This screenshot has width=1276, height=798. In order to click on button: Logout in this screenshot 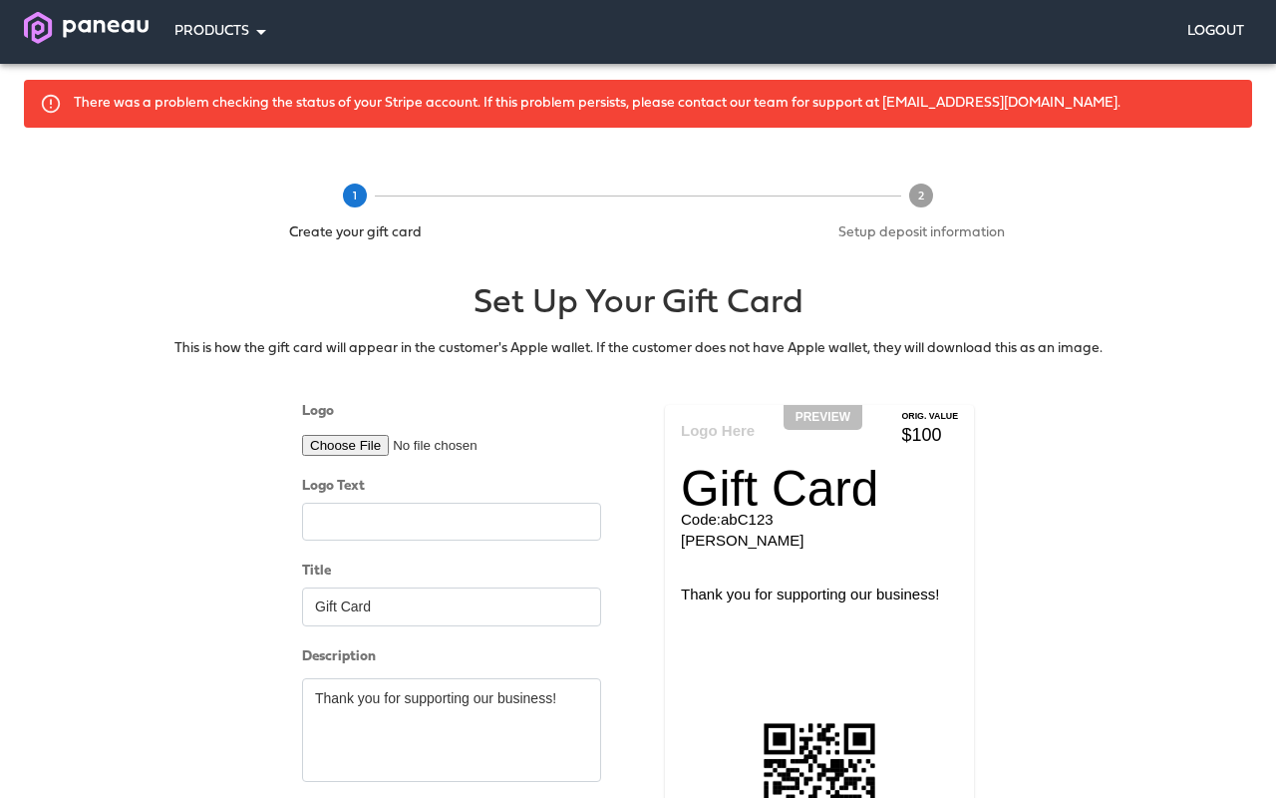, I will do `click(1216, 32)`.